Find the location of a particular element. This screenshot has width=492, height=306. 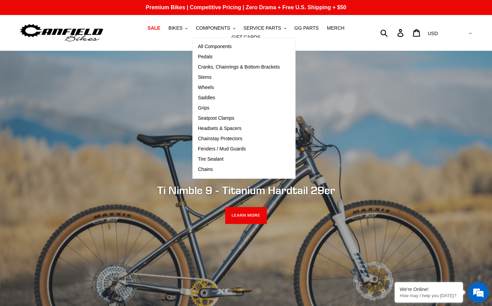

span: Cranks, Chainrings & Bottom-Brackets is located at coordinates (239, 67).